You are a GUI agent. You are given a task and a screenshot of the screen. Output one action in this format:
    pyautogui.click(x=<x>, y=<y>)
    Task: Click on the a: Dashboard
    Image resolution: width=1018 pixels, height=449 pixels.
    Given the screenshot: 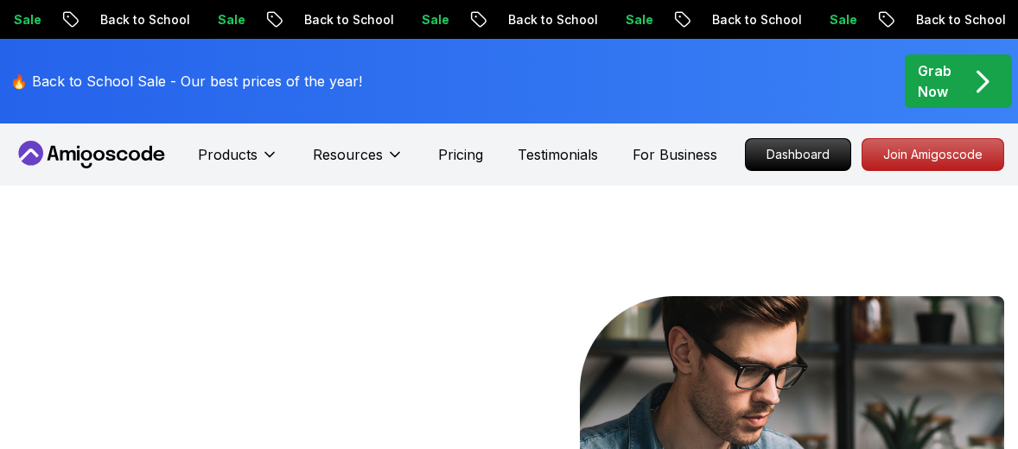 What is the action you would take?
    pyautogui.click(x=797, y=155)
    